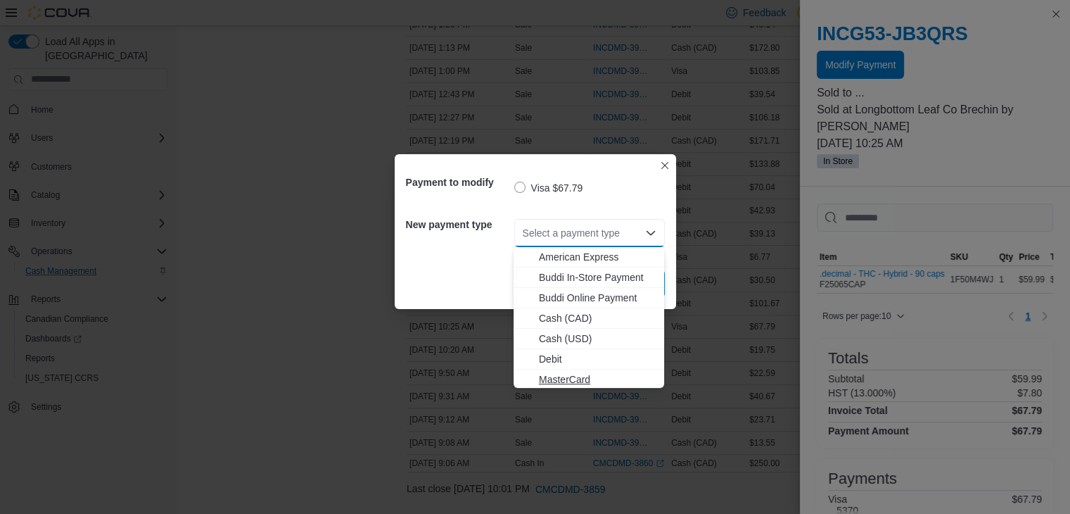  I want to click on button: Debit, so click(589, 359).